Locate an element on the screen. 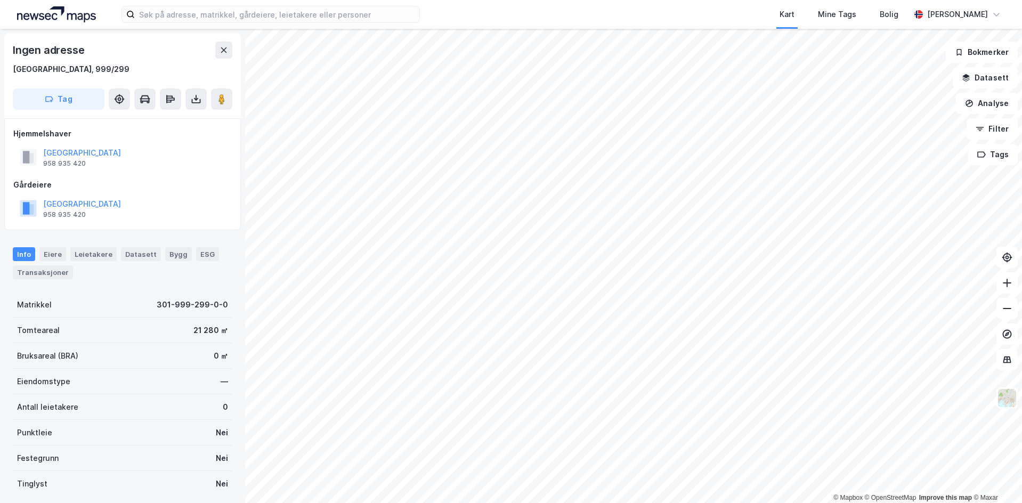 This screenshot has width=1022, height=503. div: Bolig is located at coordinates (889, 14).